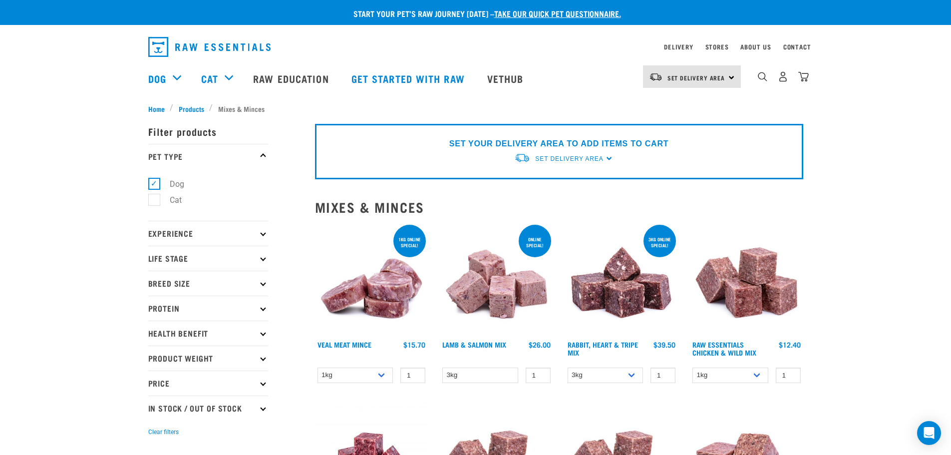 The width and height of the screenshot is (951, 455). Describe the element at coordinates (345, 344) in the screenshot. I see `a: Veal Meat Mince` at that location.